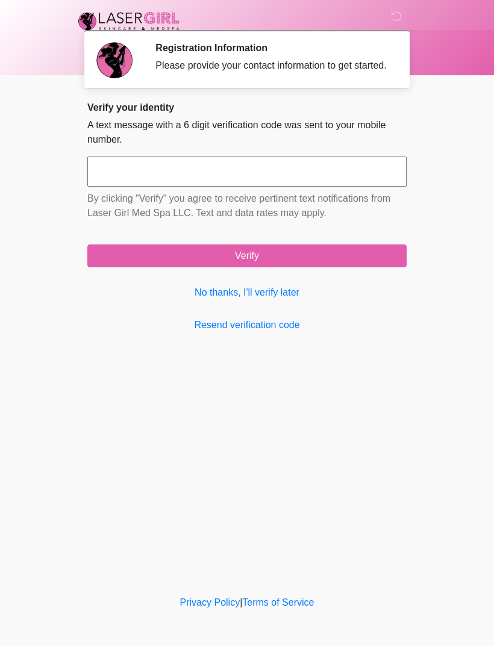 The width and height of the screenshot is (494, 646). I want to click on a: Privacy Policy, so click(210, 602).